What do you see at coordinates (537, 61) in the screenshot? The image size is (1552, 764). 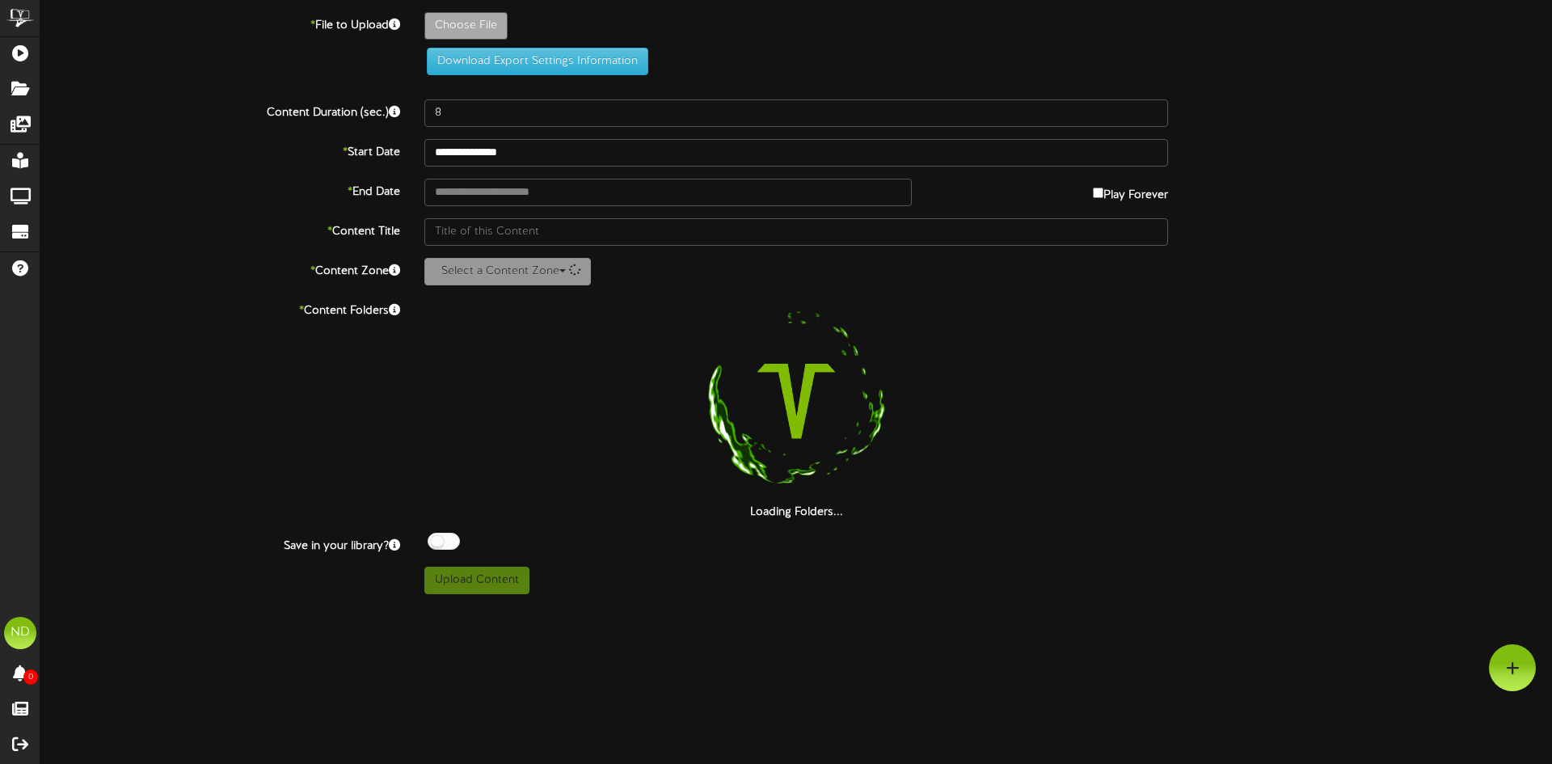 I see `button: Download Export Settings Information` at bounding box center [537, 61].